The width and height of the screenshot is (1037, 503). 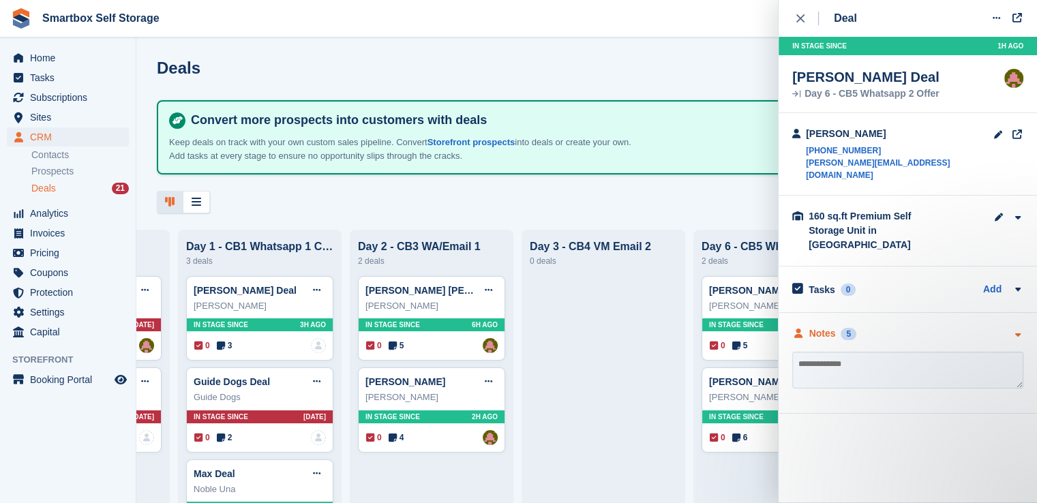 I want to click on h1: Deals, so click(x=179, y=68).